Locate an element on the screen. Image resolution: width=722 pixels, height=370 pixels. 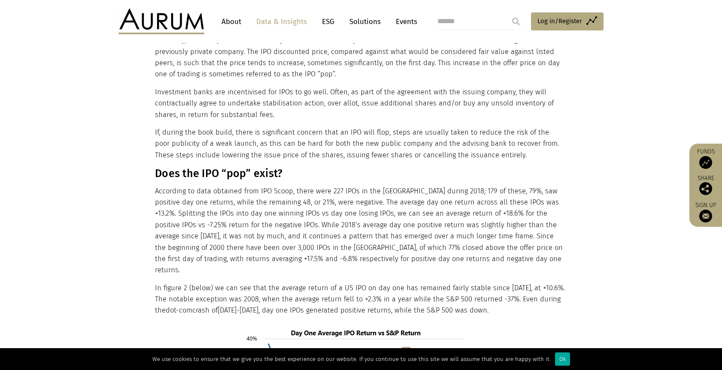
a: Sign up is located at coordinates (705, 212).